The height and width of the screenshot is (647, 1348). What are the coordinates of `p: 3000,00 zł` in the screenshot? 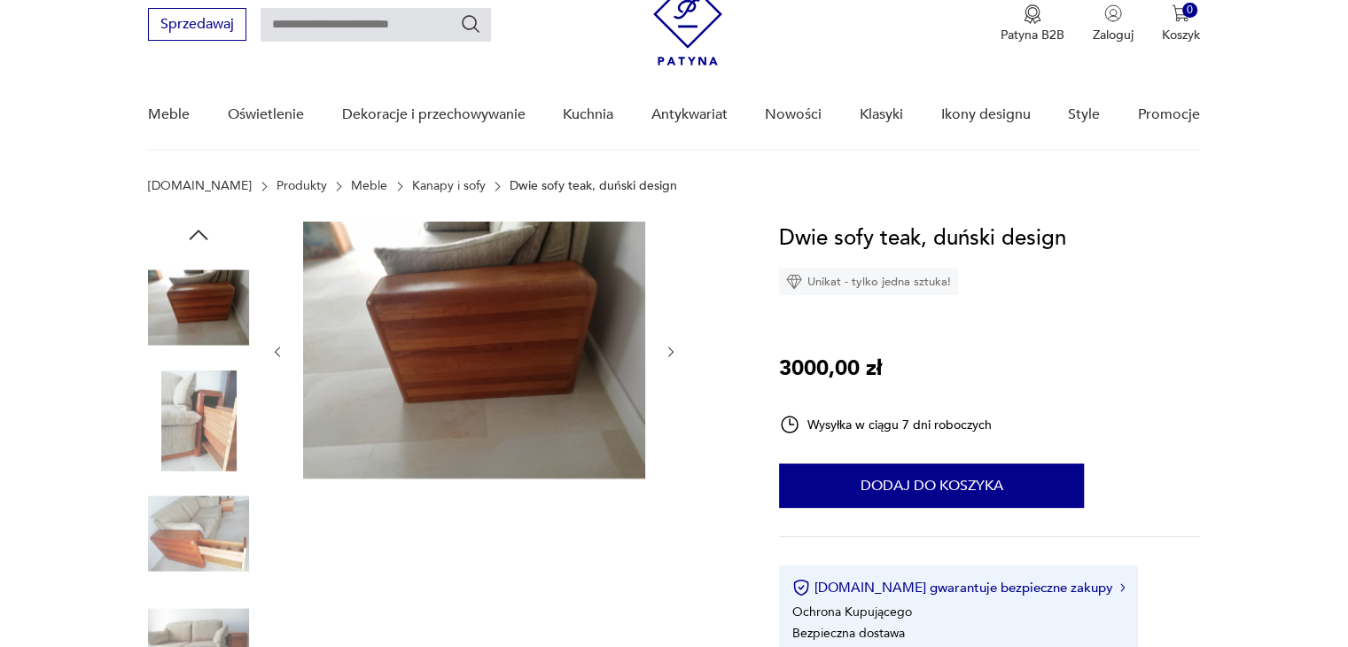 It's located at (831, 369).